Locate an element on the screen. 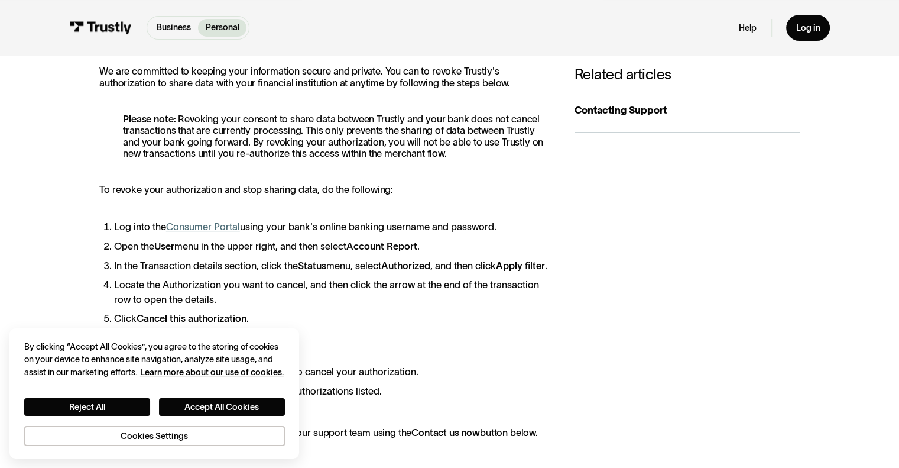 The height and width of the screenshot is (468, 899). li: Repeat as needed if you have additional authorizations listed. is located at coordinates (332, 391).